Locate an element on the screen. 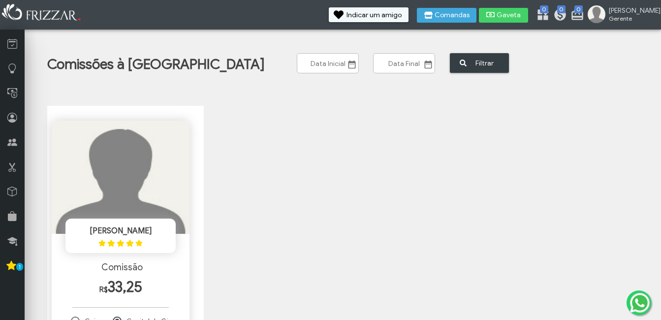 This screenshot has width=661, height=320. button: Comandas is located at coordinates (446, 15).